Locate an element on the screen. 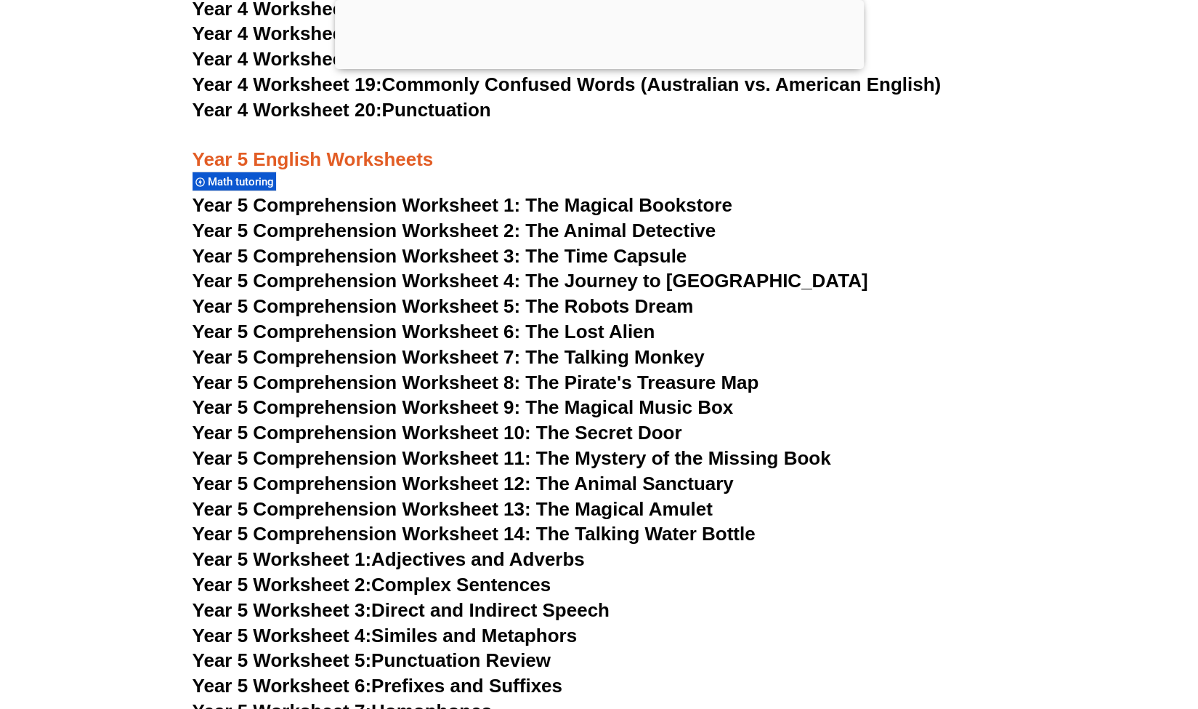 Image resolution: width=1198 pixels, height=709 pixels. span: Year 5 Comprehension Worksheet 9: The Magical Music Box is located at coordinates (463, 407).